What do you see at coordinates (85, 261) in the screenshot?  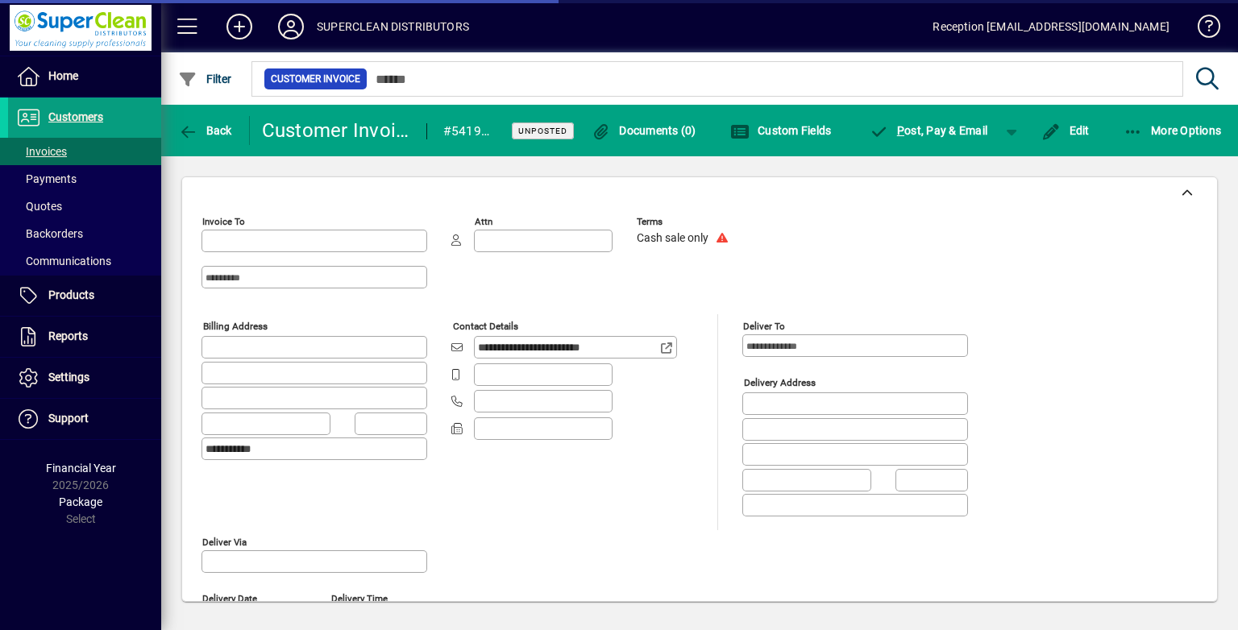 I see `a: Communications` at bounding box center [85, 261].